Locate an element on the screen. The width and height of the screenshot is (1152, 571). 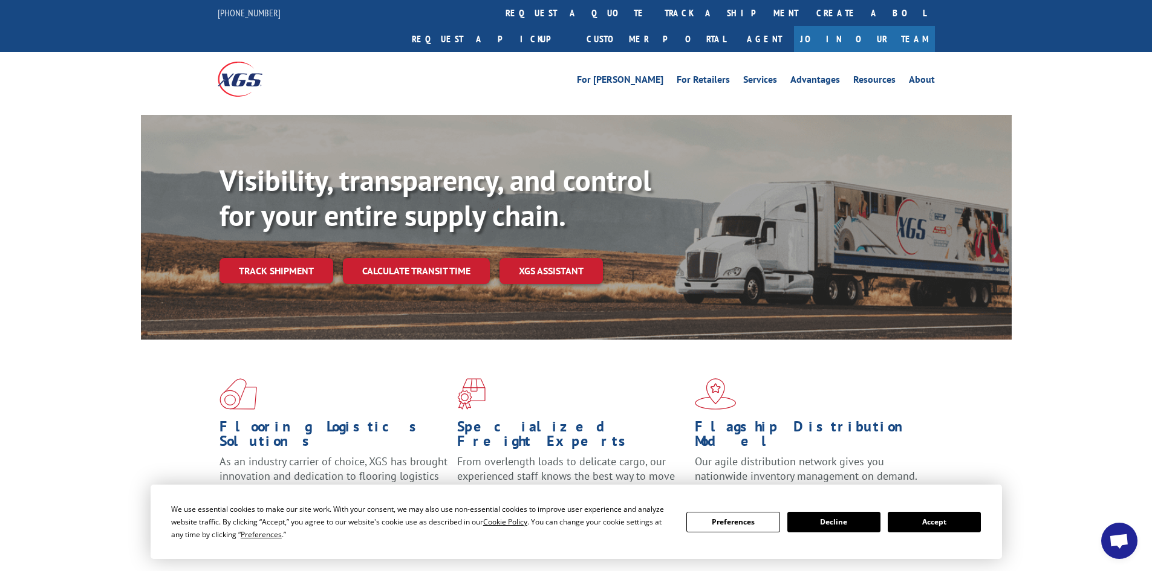
a: Join Our Team is located at coordinates (864, 39).